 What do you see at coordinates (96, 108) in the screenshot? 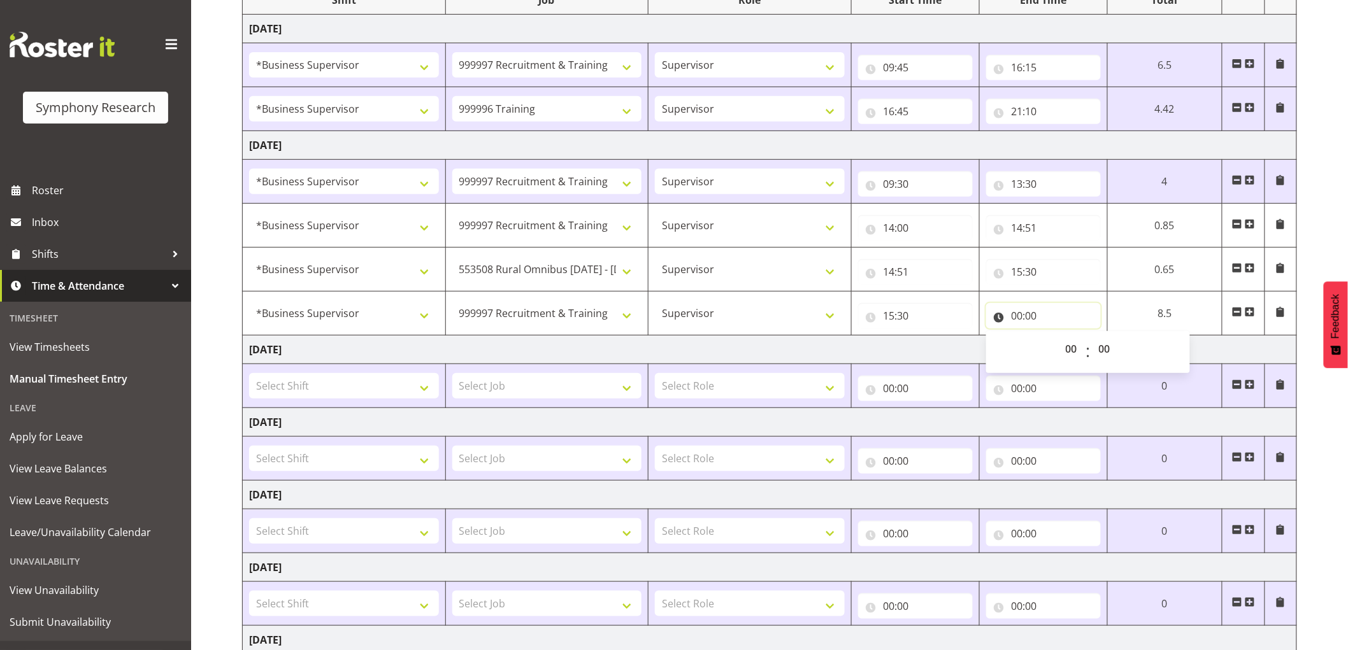
I see `div: Symphony Research` at bounding box center [96, 108].